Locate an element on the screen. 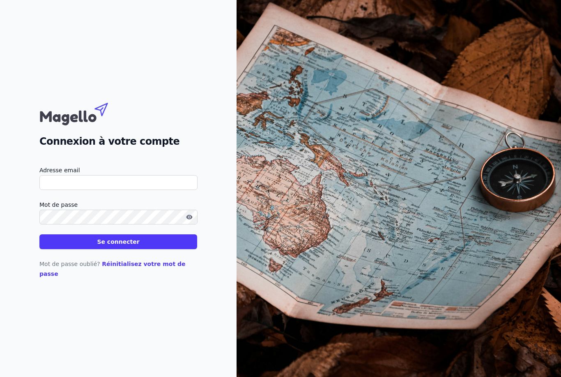 This screenshot has width=561, height=377. a: Réinitialisez votre mot de passe is located at coordinates (113, 269).